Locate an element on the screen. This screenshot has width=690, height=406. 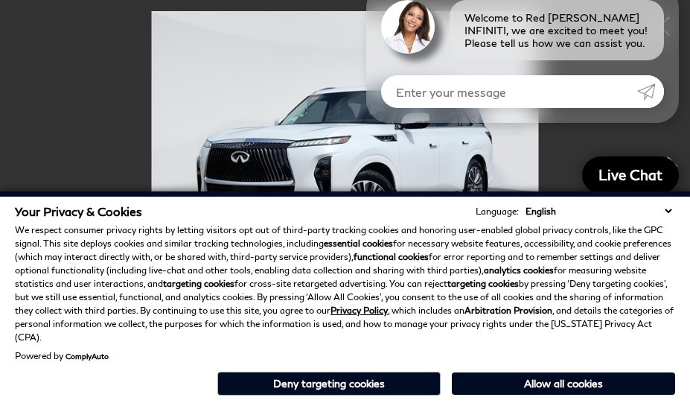
span: Live Chat is located at coordinates (631, 174).